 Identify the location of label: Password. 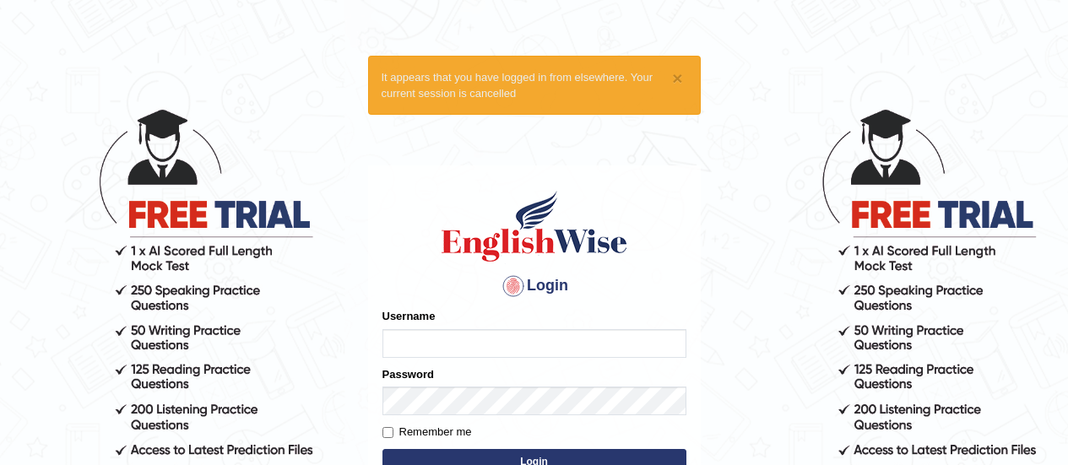
(408, 374).